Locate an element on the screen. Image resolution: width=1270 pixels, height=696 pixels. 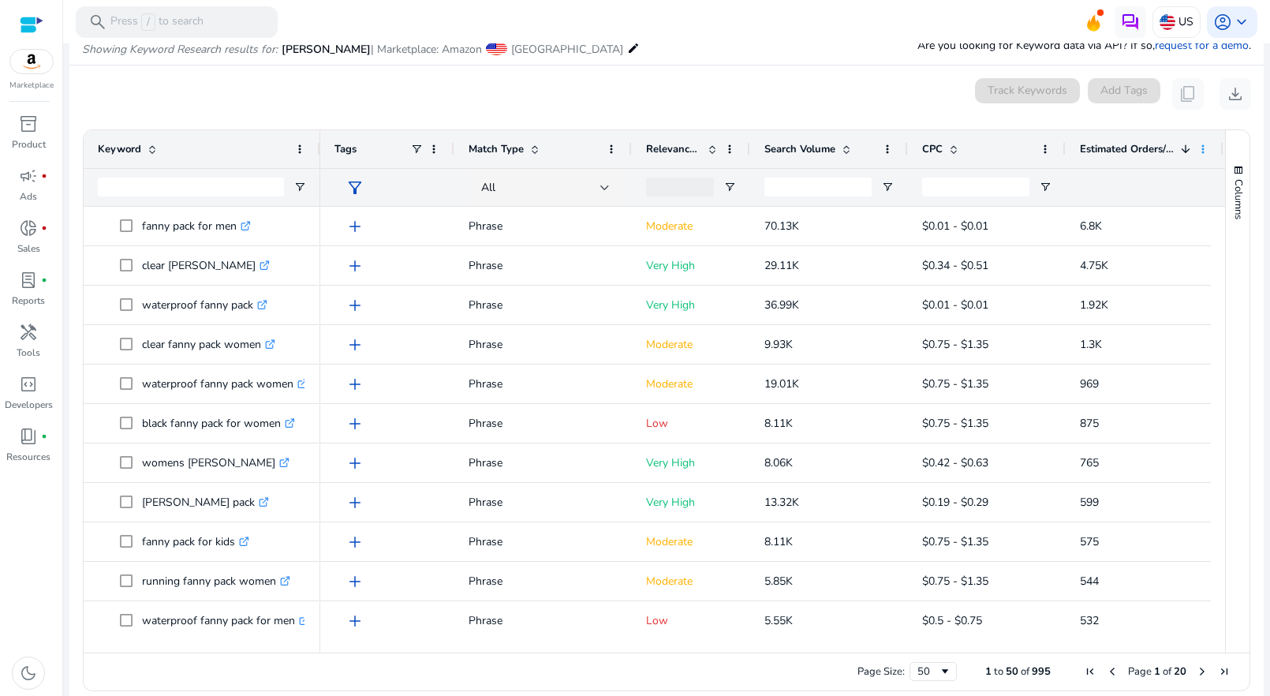
span: 532 is located at coordinates (1089, 620).